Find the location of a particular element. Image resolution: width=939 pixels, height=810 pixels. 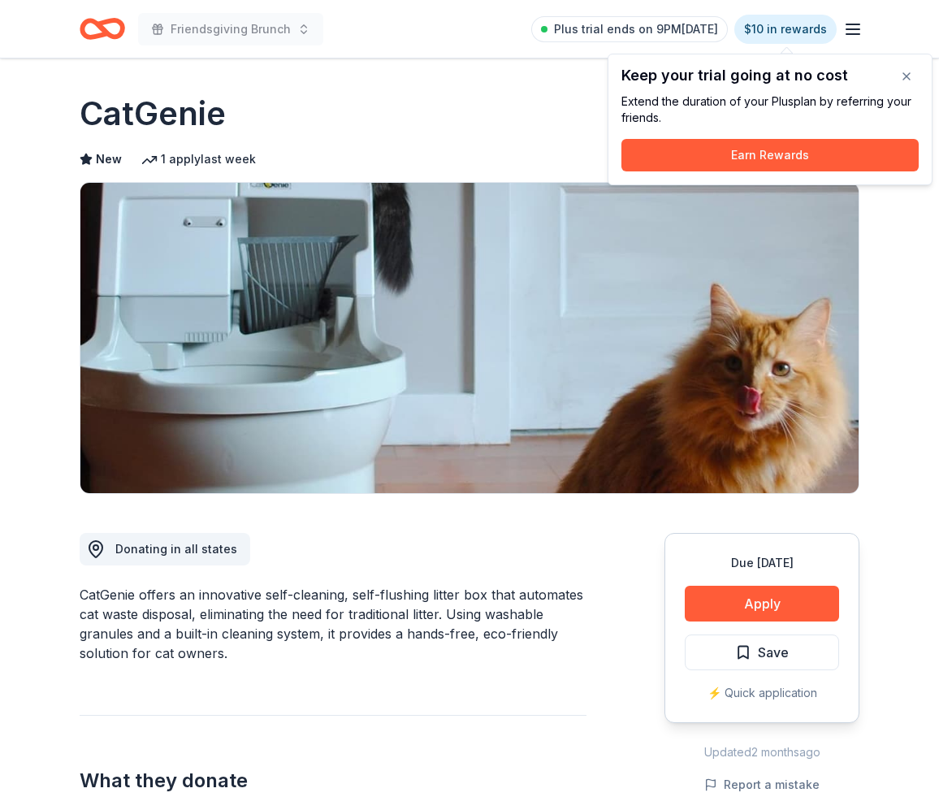

h2: What they donate is located at coordinates (333, 781).